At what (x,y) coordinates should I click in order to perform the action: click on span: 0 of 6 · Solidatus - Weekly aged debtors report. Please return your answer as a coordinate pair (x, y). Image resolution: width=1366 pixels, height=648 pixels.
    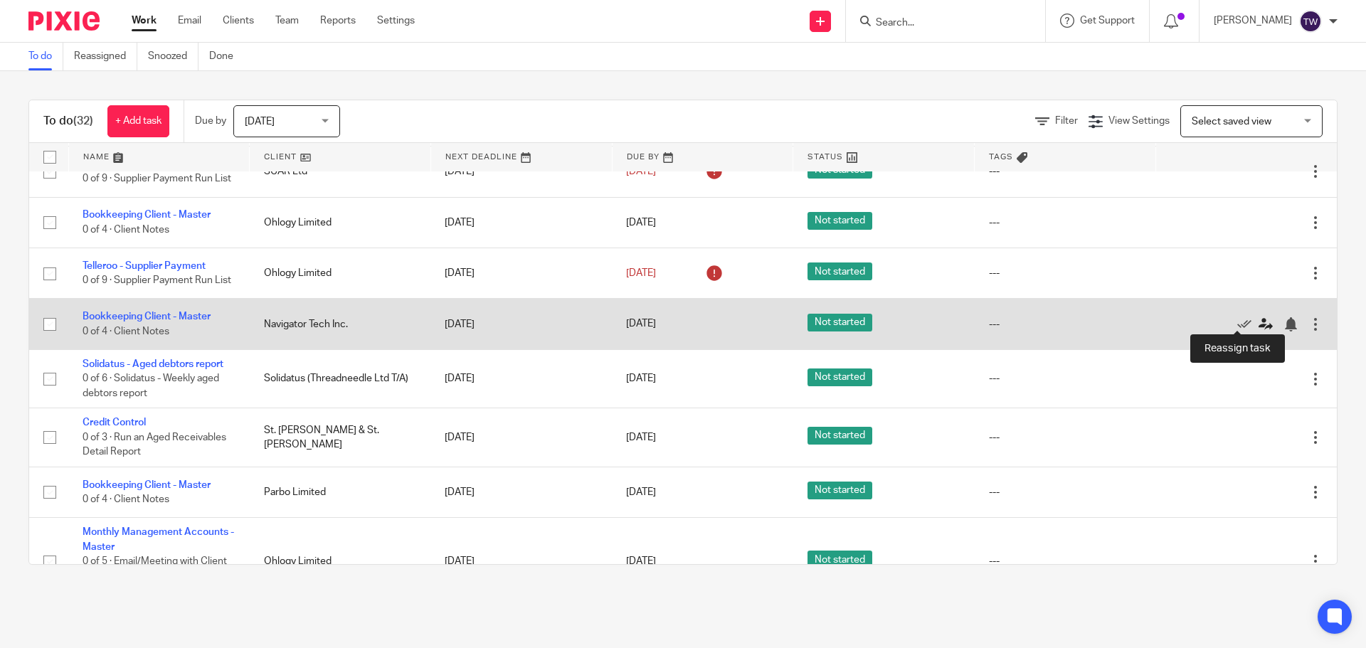
    Looking at the image, I should click on (151, 386).